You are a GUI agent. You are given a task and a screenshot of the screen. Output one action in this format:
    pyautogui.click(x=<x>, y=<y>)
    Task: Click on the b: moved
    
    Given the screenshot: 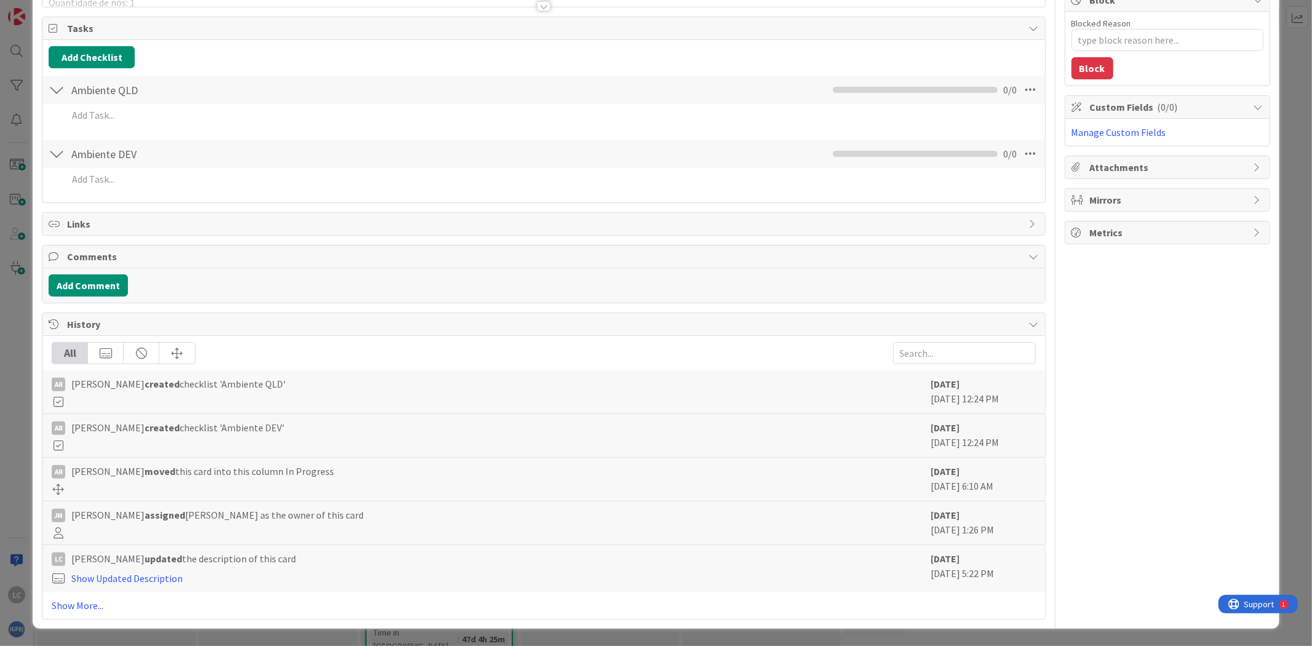 What is the action you would take?
    pyautogui.click(x=160, y=471)
    